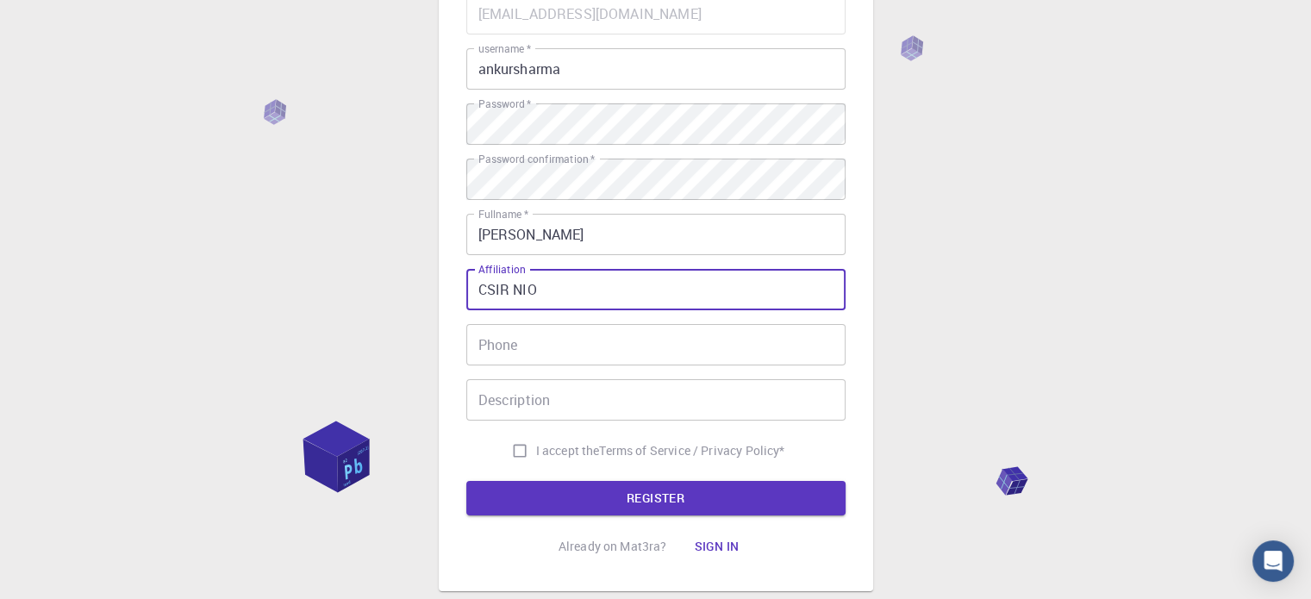  Describe the element at coordinates (613, 547) in the screenshot. I see `p: Already on Mat3ra?` at that location.